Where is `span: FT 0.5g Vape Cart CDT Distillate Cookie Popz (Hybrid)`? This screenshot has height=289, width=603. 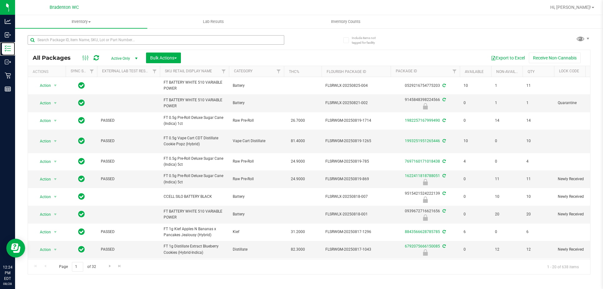 span: FT 0.5g Vape Cart CDT Distillate Cookie Popz (Hybrid) is located at coordinates (194, 141).